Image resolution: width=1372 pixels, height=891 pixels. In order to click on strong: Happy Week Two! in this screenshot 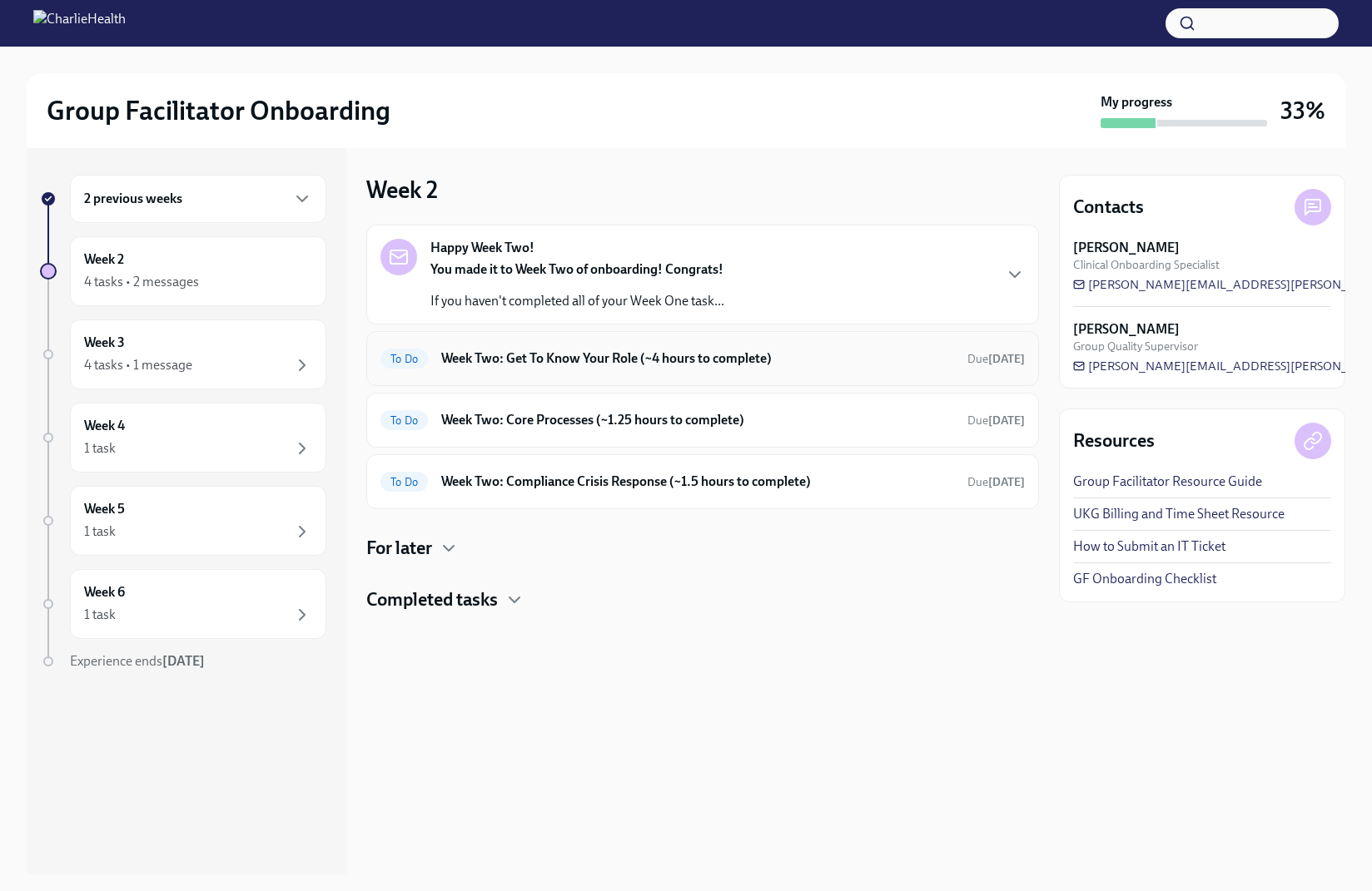, I will do `click(482, 248)`.